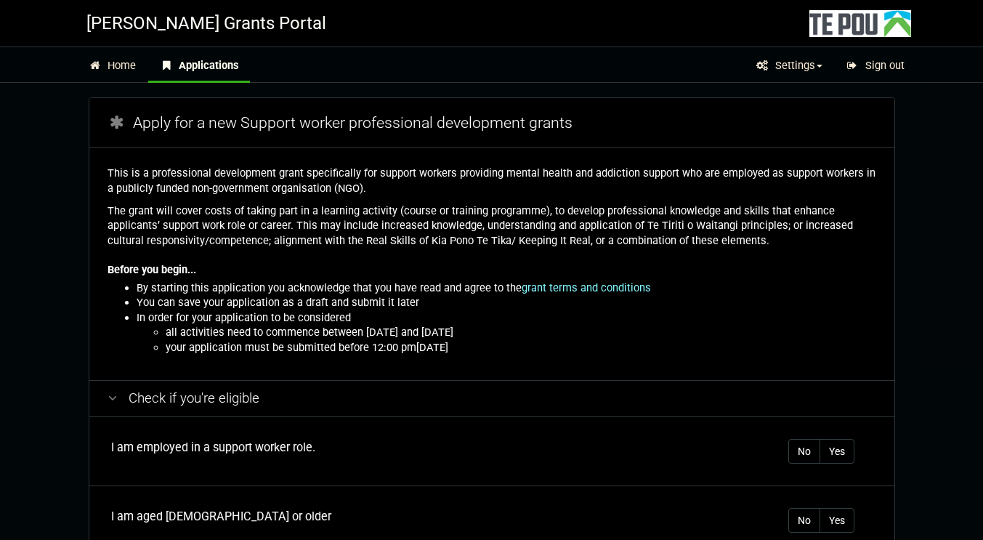 The width and height of the screenshot is (983, 540). Describe the element at coordinates (492, 226) in the screenshot. I see `p: The grant will cover costs of taking part in a learning activity (course or training programme), ...` at that location.